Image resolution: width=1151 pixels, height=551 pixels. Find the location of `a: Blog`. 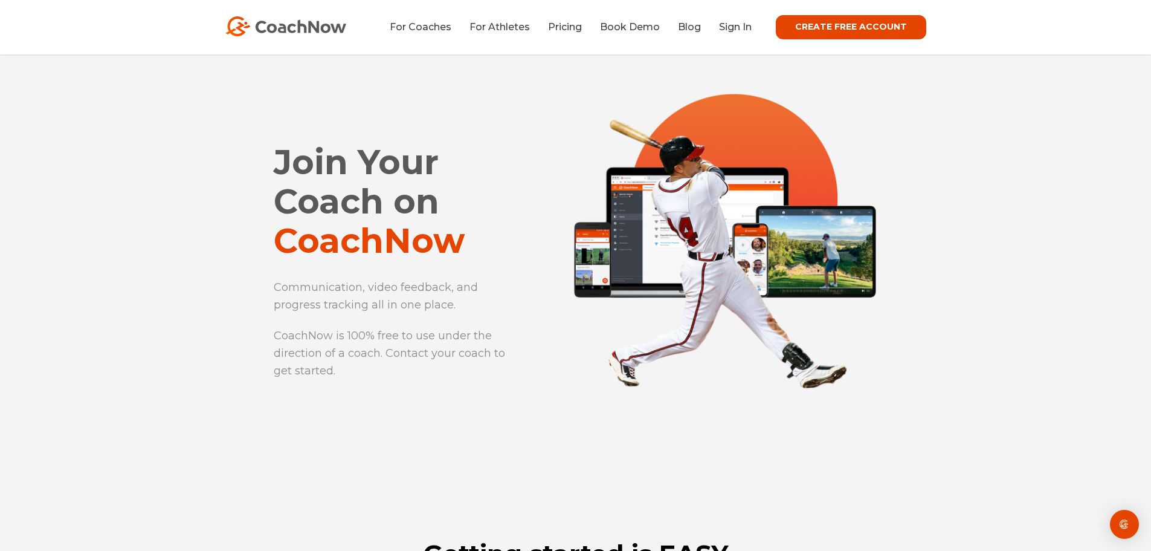

a: Blog is located at coordinates (690, 27).